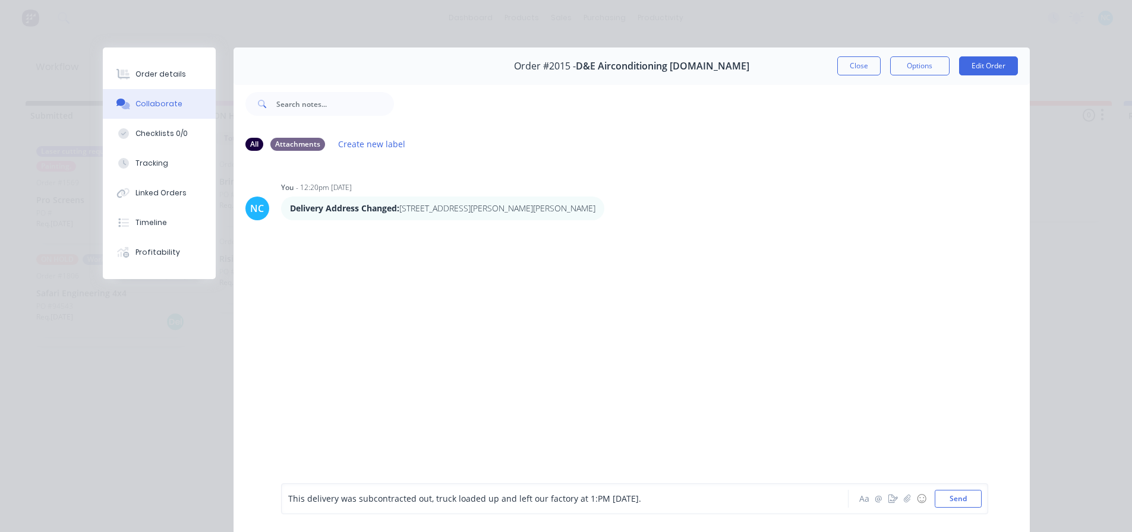 The width and height of the screenshot is (1132, 532). Describe the element at coordinates (159, 74) in the screenshot. I see `button: Order details` at that location.